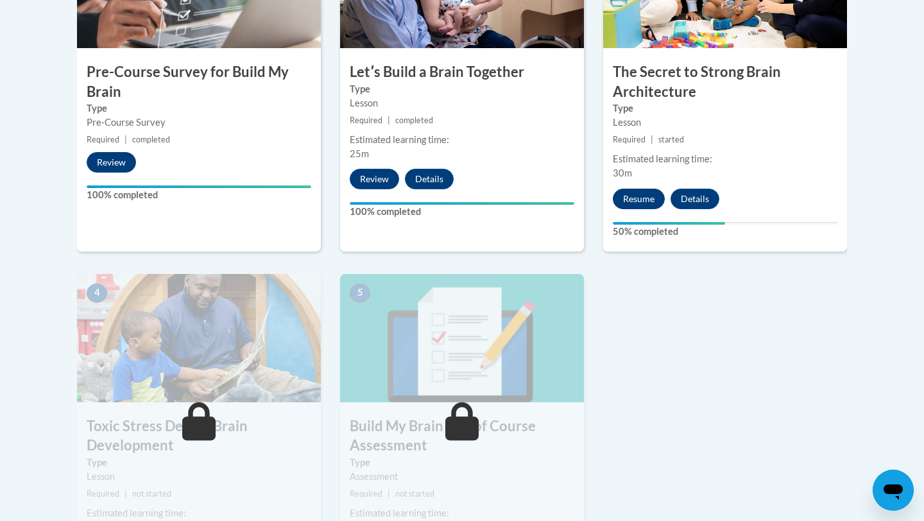 Image resolution: width=924 pixels, height=521 pixels. I want to click on div: Assessment, so click(462, 477).